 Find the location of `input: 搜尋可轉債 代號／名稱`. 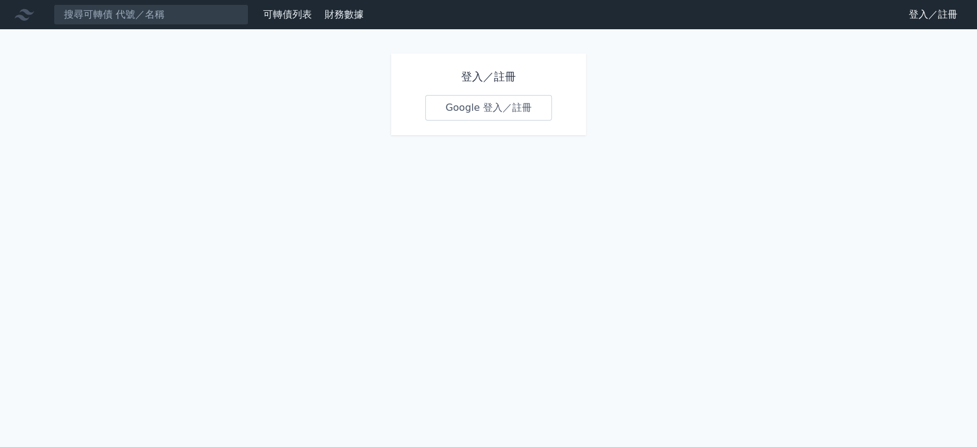

input: 搜尋可轉債 代號／名稱 is located at coordinates (151, 15).